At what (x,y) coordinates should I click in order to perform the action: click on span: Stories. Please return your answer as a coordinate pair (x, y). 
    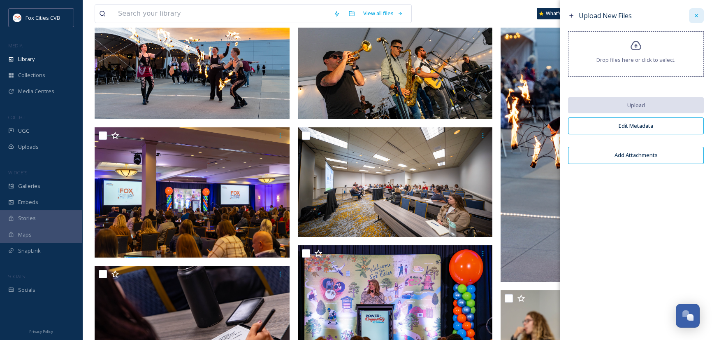
    Looking at the image, I should click on (27, 218).